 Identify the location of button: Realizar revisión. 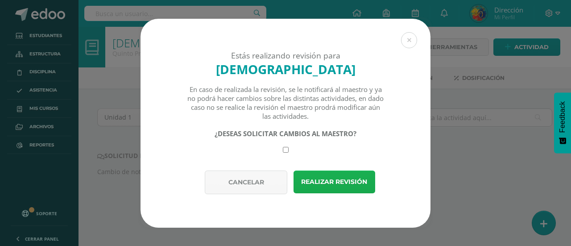
(334, 182).